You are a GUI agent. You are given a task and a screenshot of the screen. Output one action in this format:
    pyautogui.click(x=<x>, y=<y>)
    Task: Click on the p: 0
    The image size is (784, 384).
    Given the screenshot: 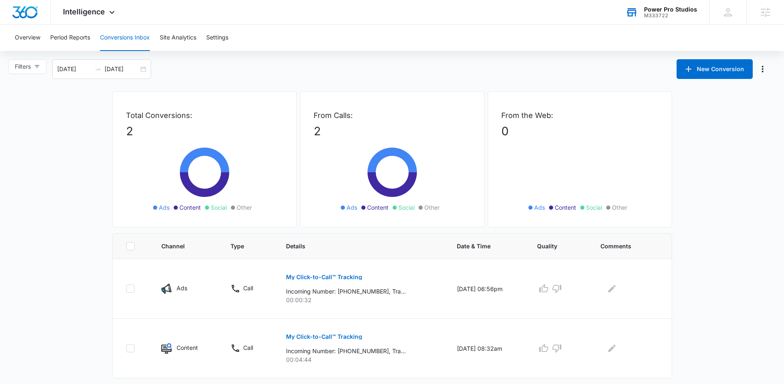 What is the action you would take?
    pyautogui.click(x=580, y=131)
    